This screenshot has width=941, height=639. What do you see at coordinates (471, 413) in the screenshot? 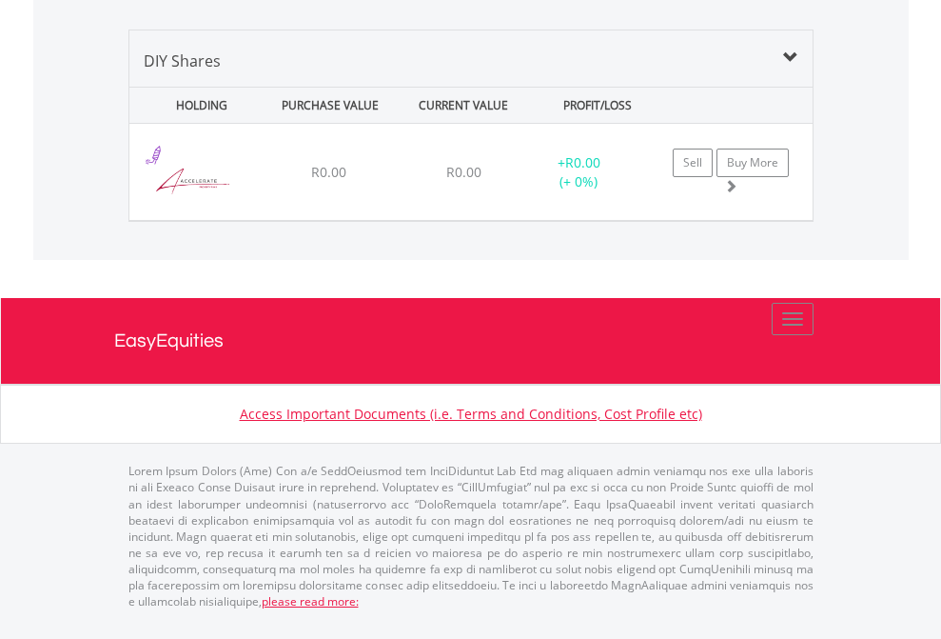
I see `a: Access Important Documents (i.e. Terms and Conditions, Cost Profile etc)` at bounding box center [471, 413].